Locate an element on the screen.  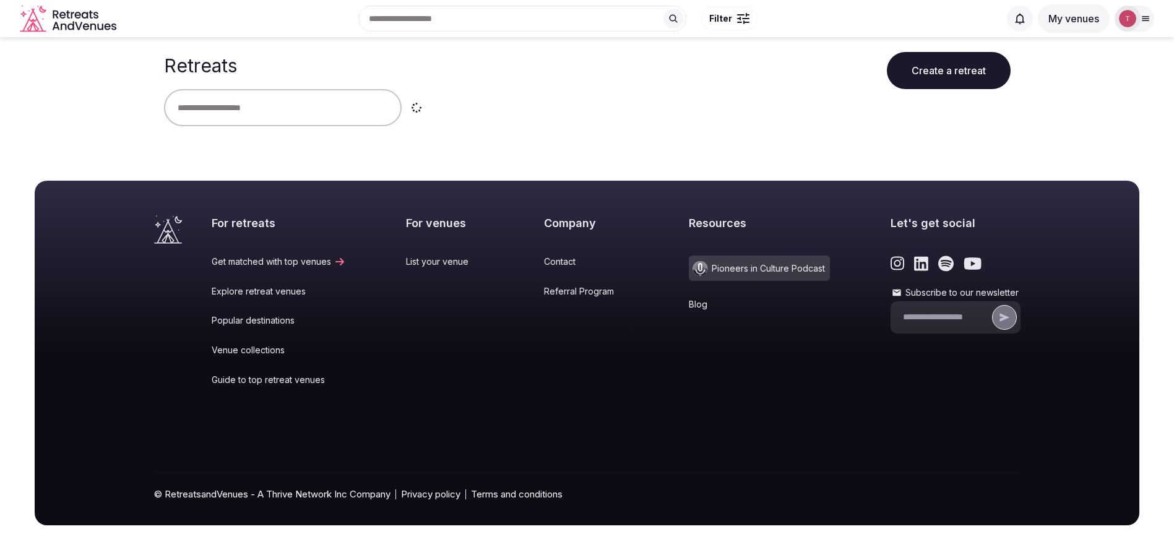
a: Contact is located at coordinates (586, 262).